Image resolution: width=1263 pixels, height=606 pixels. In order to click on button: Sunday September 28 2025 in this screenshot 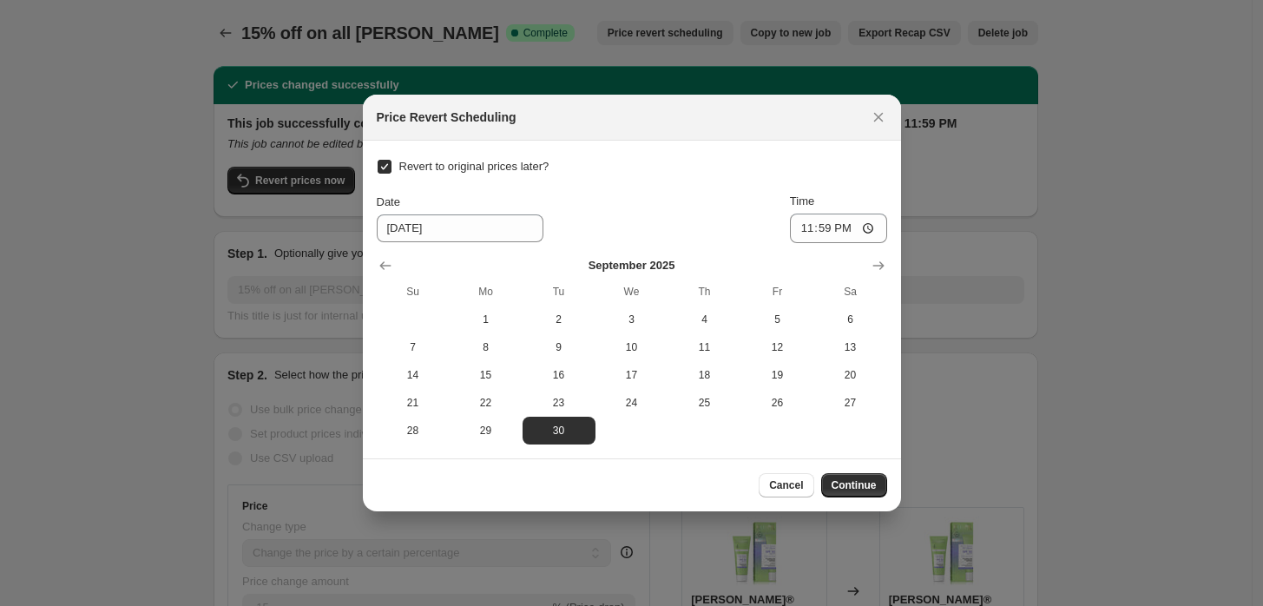, I will do `click(413, 431)`.